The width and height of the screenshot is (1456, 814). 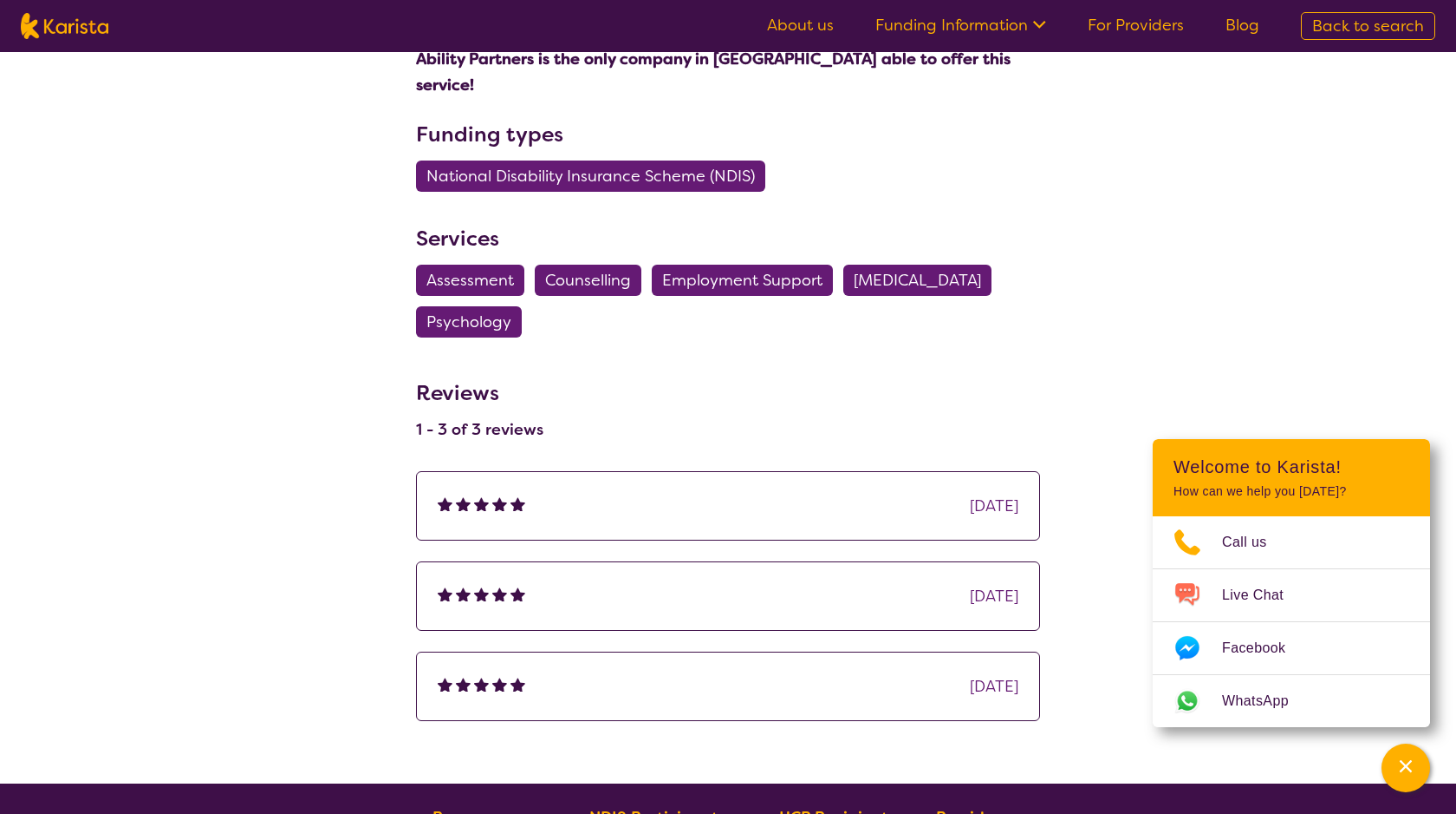 I want to click on span: Counselling, so click(x=588, y=280).